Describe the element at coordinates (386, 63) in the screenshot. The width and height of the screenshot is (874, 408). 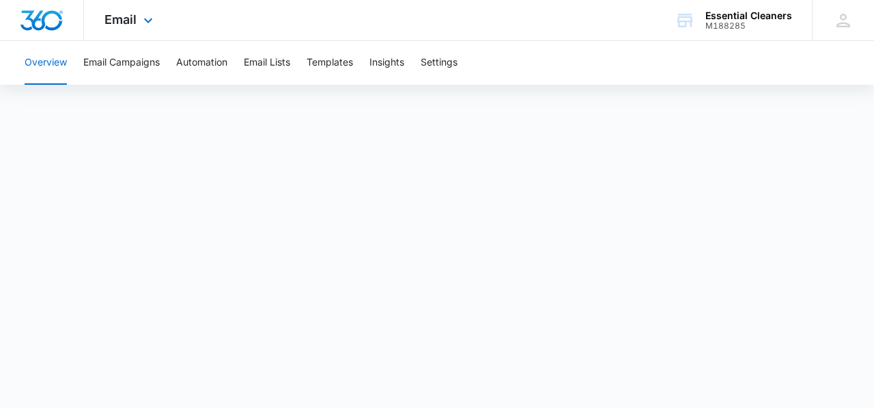
I see `button: Insights` at that location.